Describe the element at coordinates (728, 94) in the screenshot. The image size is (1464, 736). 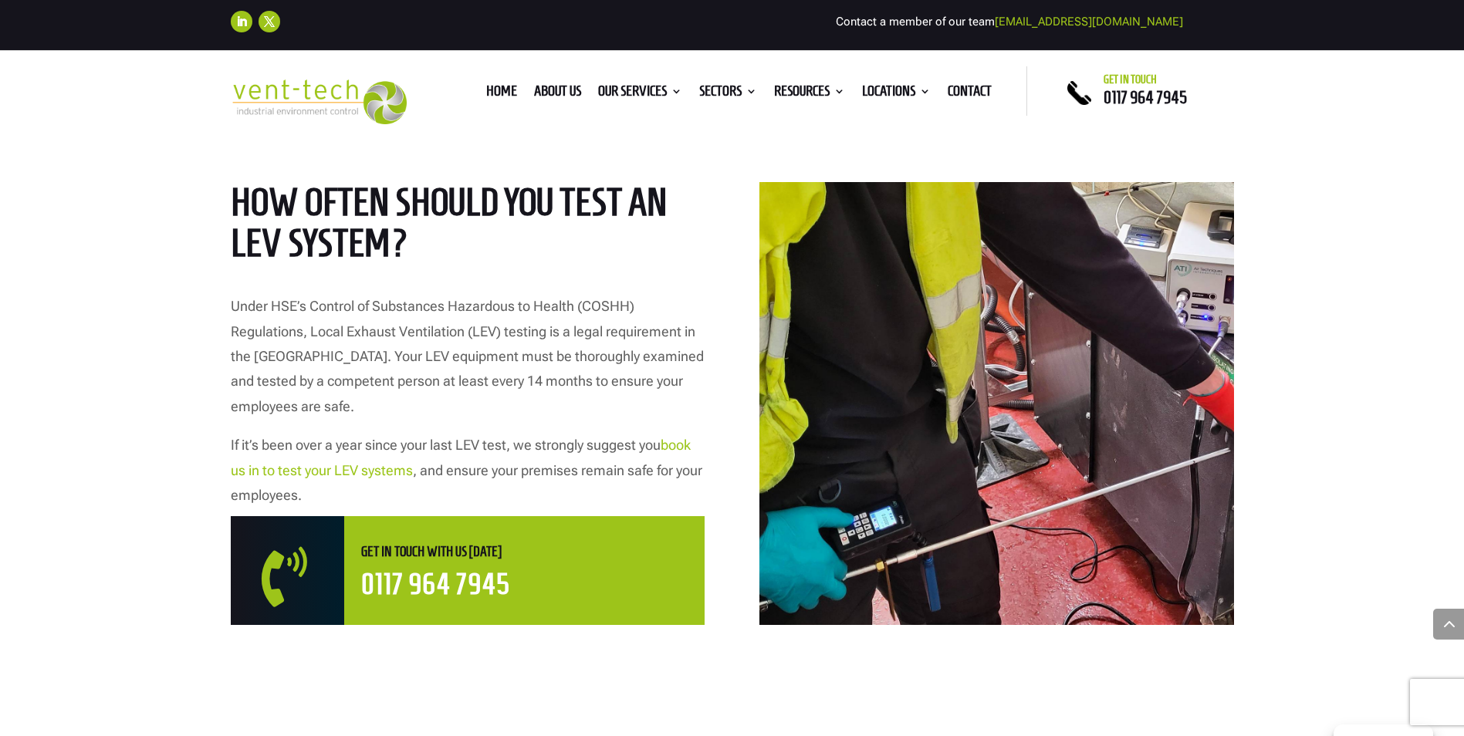
I see `a: Sectors` at that location.